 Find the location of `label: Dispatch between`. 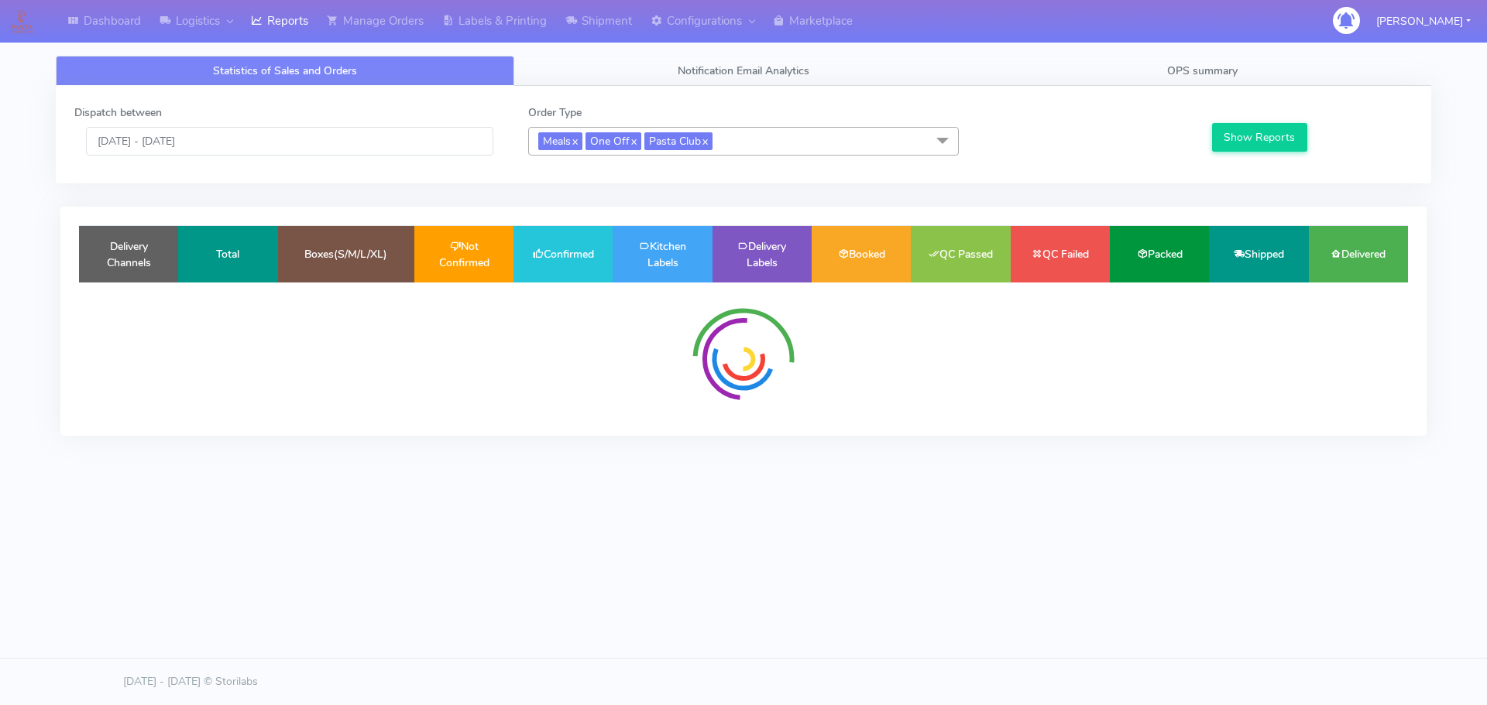

label: Dispatch between is located at coordinates (118, 112).